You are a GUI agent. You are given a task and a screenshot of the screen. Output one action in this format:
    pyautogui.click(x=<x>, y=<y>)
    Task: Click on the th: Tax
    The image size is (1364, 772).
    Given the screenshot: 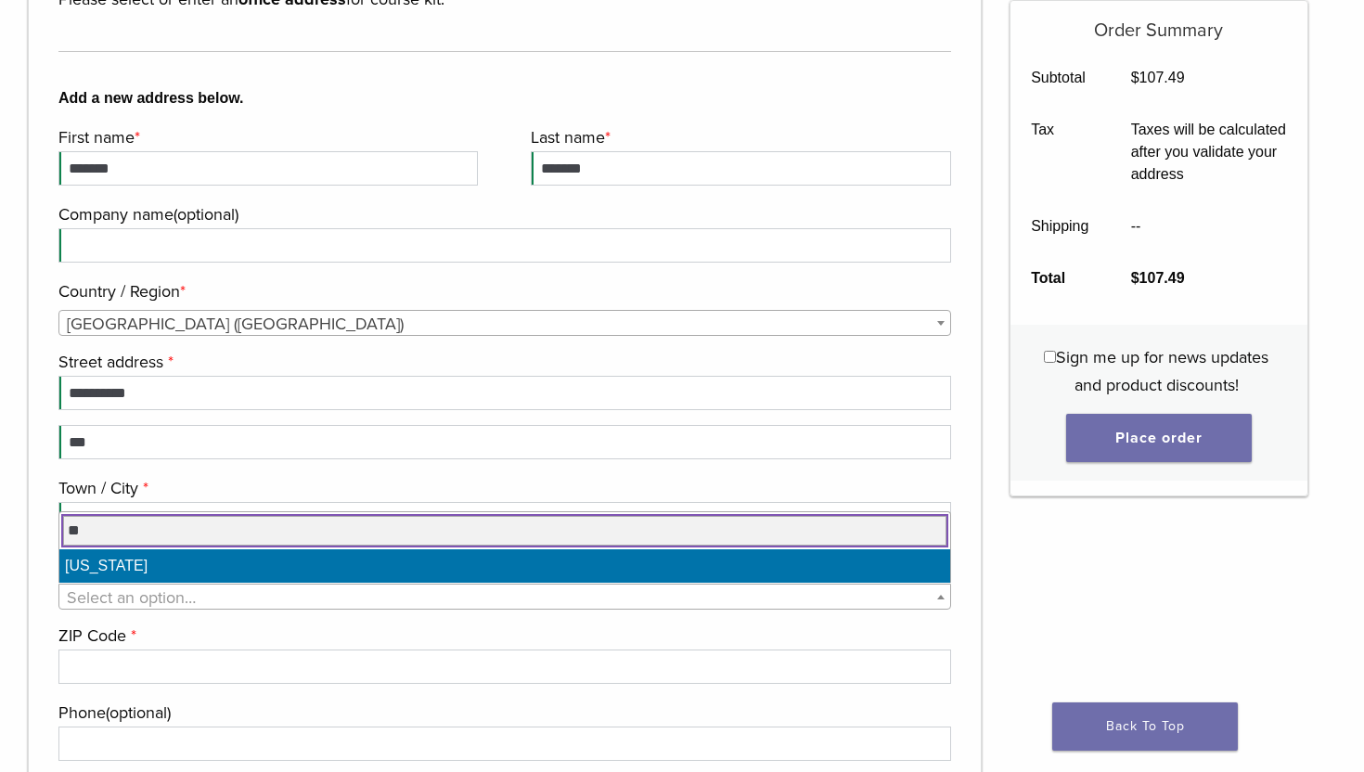 What is the action you would take?
    pyautogui.click(x=1061, y=152)
    